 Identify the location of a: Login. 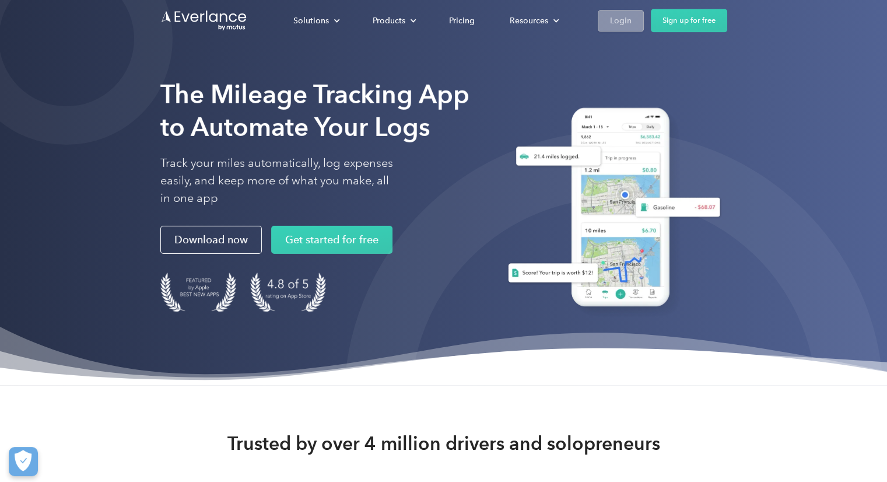
(620, 20).